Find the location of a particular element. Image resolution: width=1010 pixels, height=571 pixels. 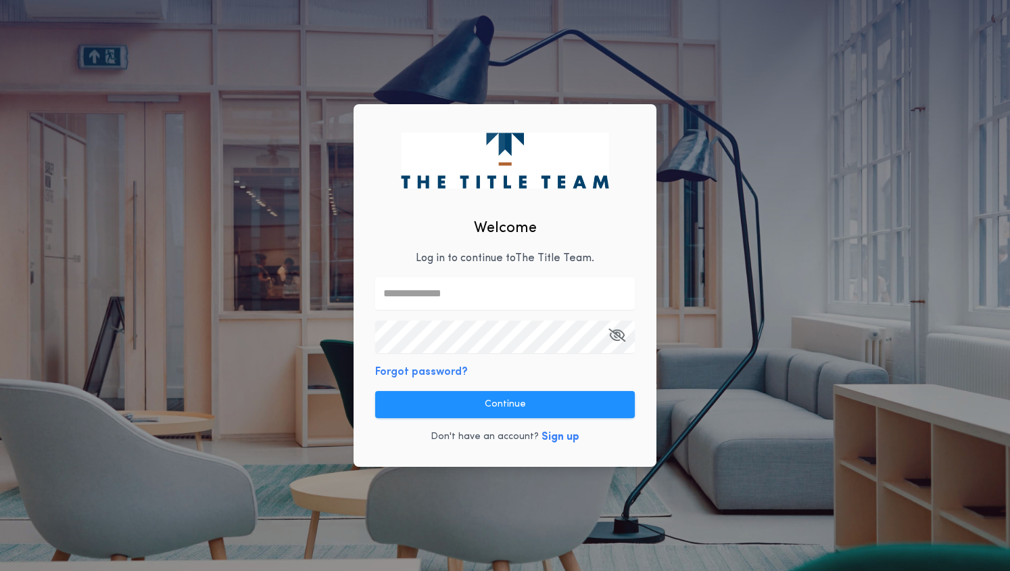

h2: Welcome is located at coordinates (505, 228).